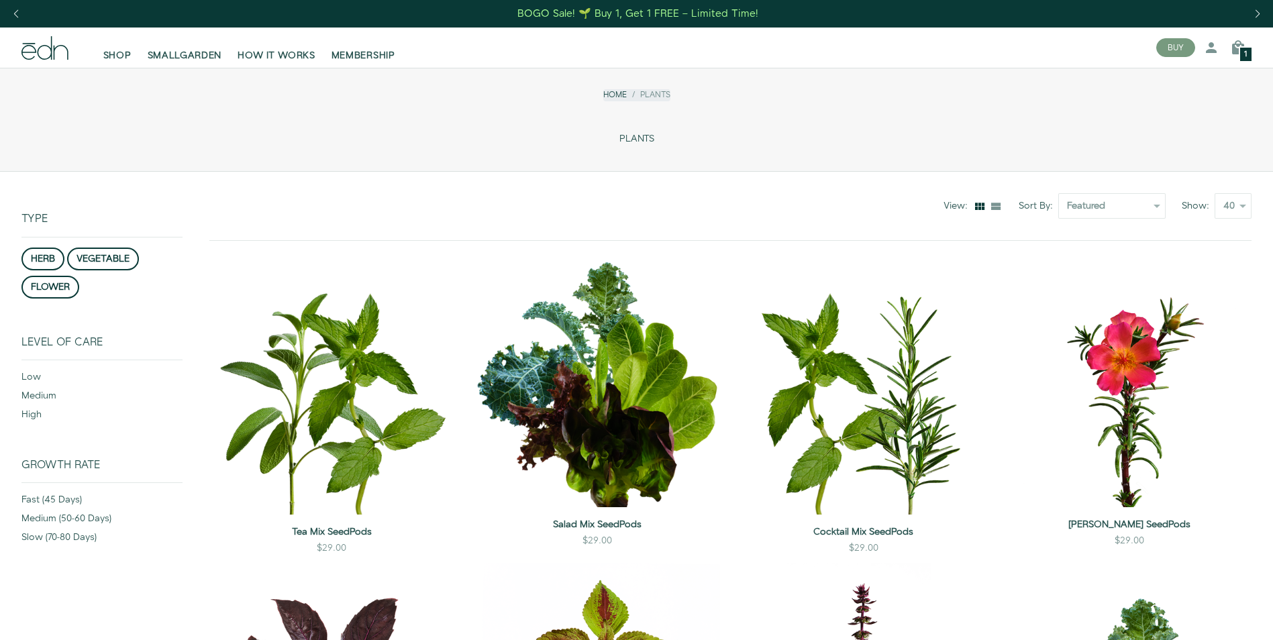 Image resolution: width=1273 pixels, height=640 pixels. Describe the element at coordinates (1038, 206) in the screenshot. I see `label: Sort By:` at that location.